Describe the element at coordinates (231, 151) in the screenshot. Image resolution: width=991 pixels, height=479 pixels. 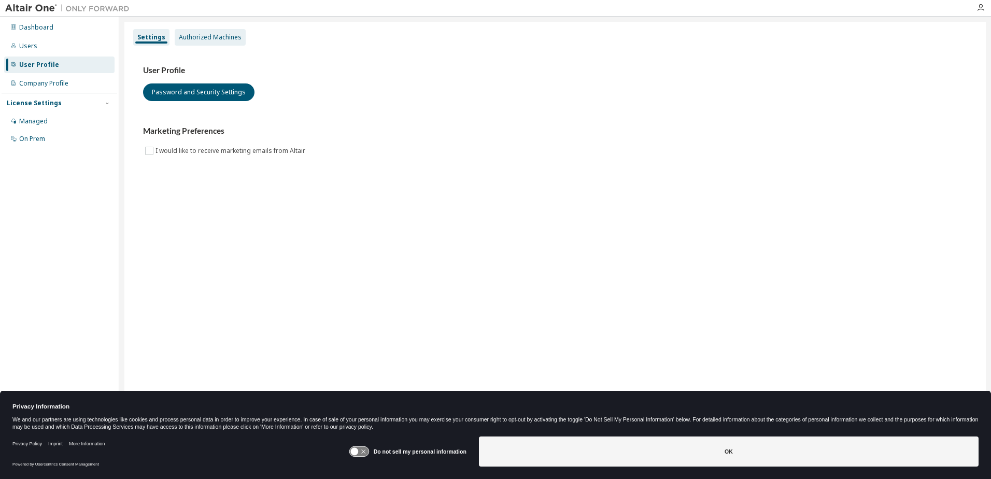
I see `label: I would like to receive marketing emails from Altair` at that location.